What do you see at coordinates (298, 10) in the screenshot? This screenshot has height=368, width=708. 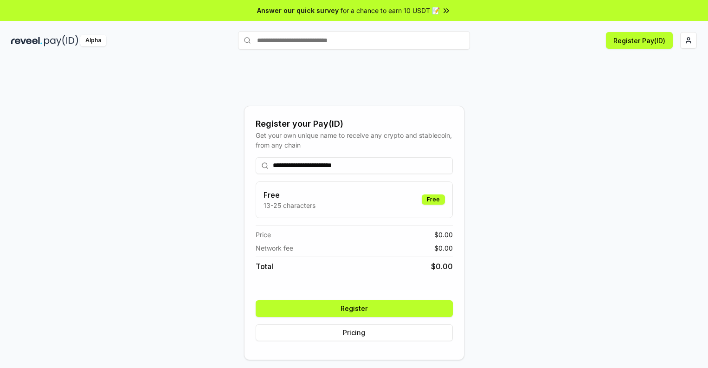 I see `span: Answer our quick survey` at bounding box center [298, 10].